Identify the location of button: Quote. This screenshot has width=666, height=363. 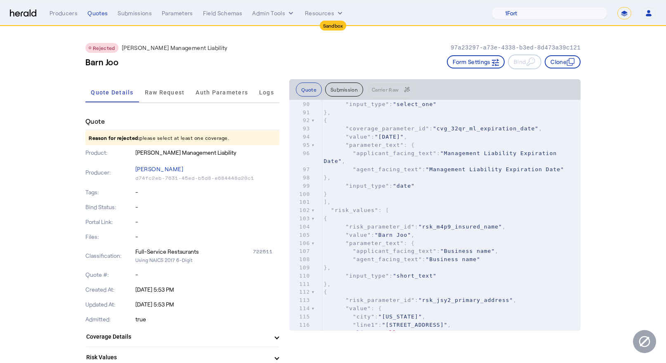
(309, 90).